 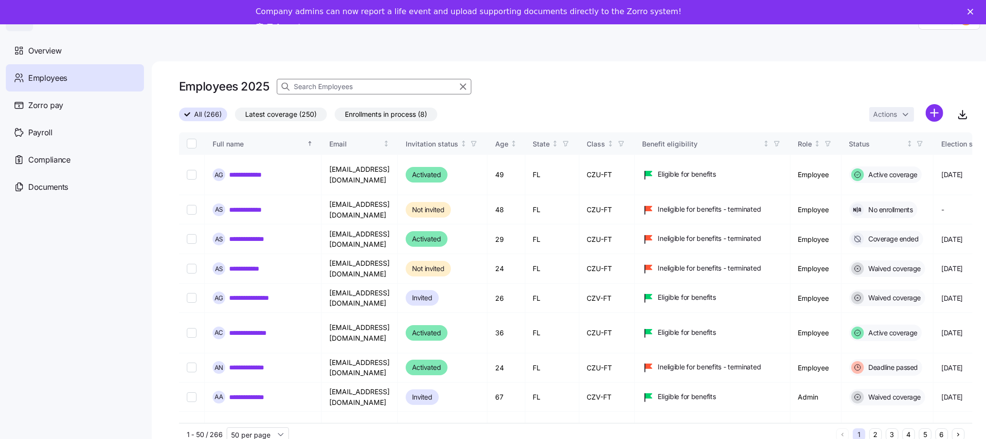 I want to click on span: Not invited, so click(x=428, y=269).